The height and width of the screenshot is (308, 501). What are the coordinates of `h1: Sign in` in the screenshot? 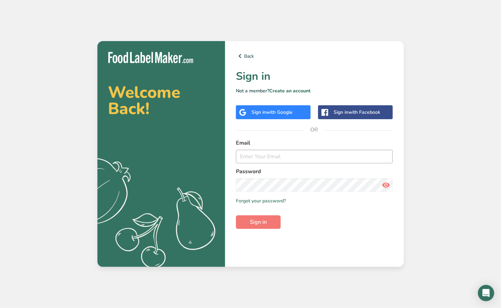 It's located at (314, 76).